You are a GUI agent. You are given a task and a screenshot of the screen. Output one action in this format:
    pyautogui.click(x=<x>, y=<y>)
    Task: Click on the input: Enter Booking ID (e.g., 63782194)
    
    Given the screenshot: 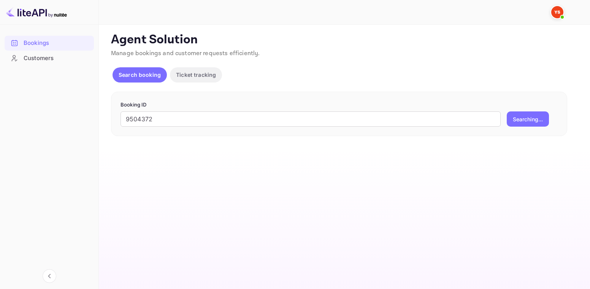 What is the action you would take?
    pyautogui.click(x=310, y=119)
    